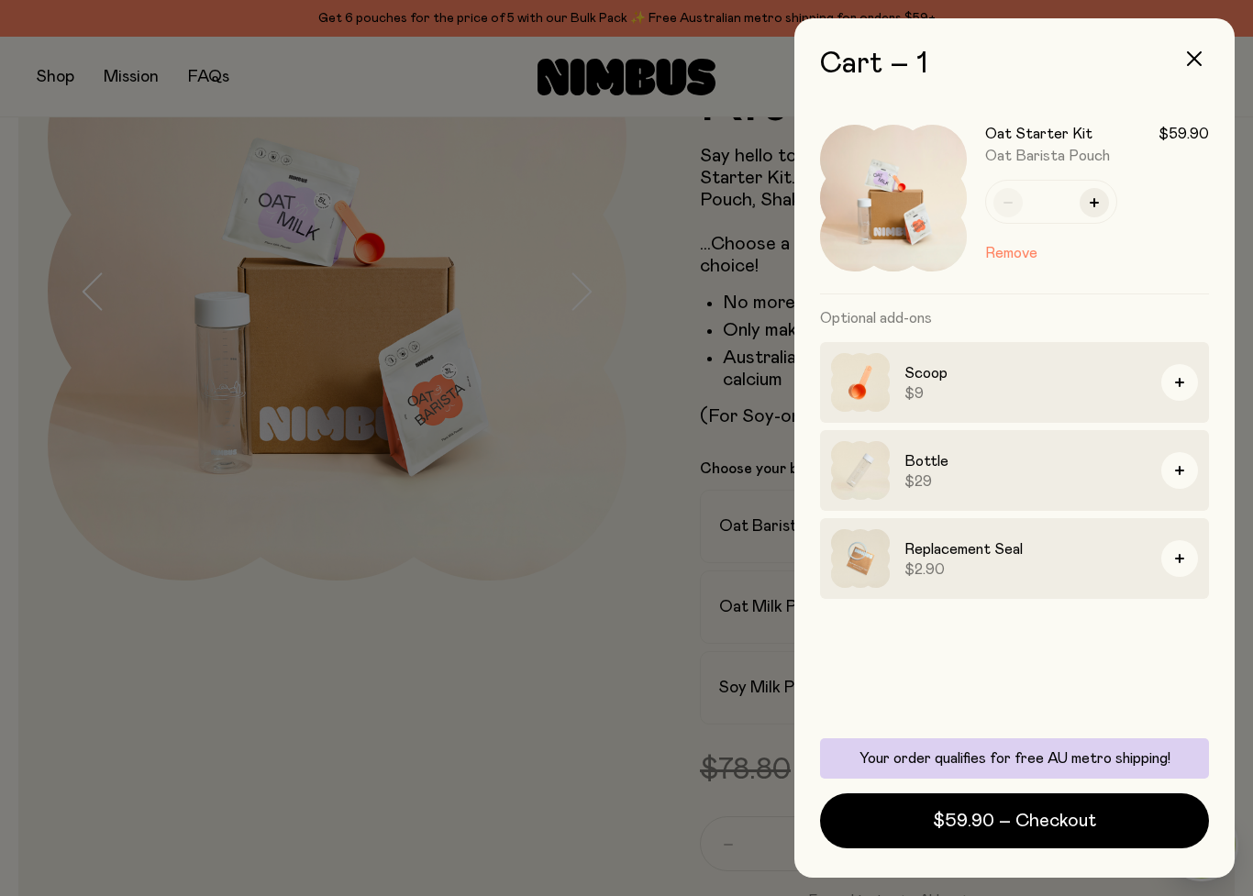  I want to click on h3: Oat Starter Kit, so click(1038, 134).